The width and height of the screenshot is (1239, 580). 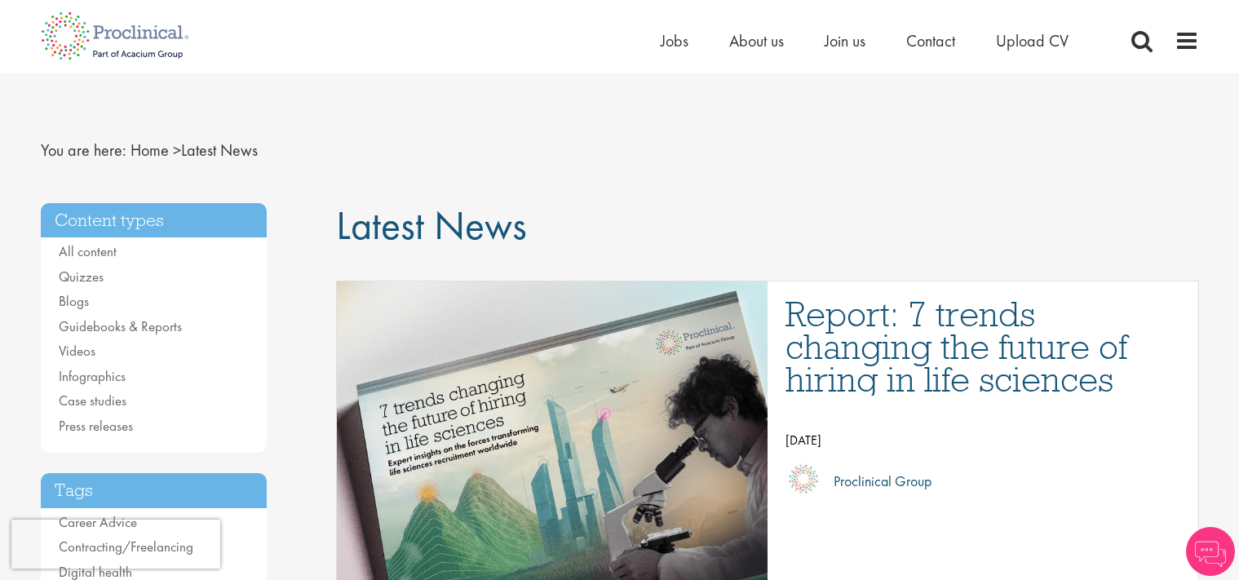 What do you see at coordinates (77, 351) in the screenshot?
I see `a: Videos` at bounding box center [77, 351].